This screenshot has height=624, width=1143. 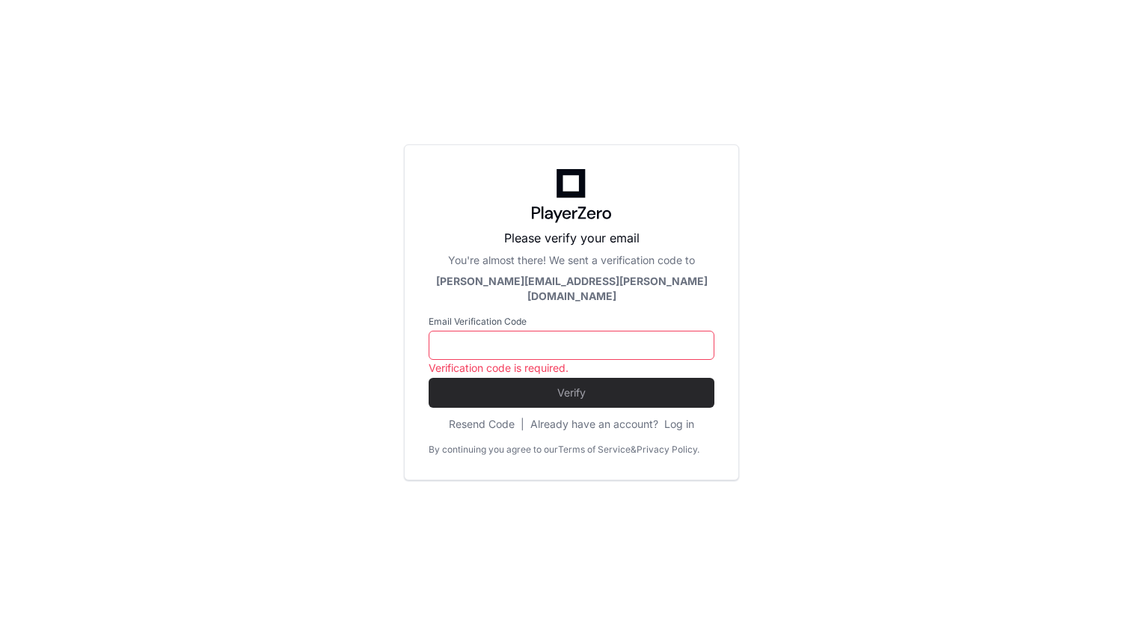 I want to click on p: Please verify your email, so click(x=571, y=238).